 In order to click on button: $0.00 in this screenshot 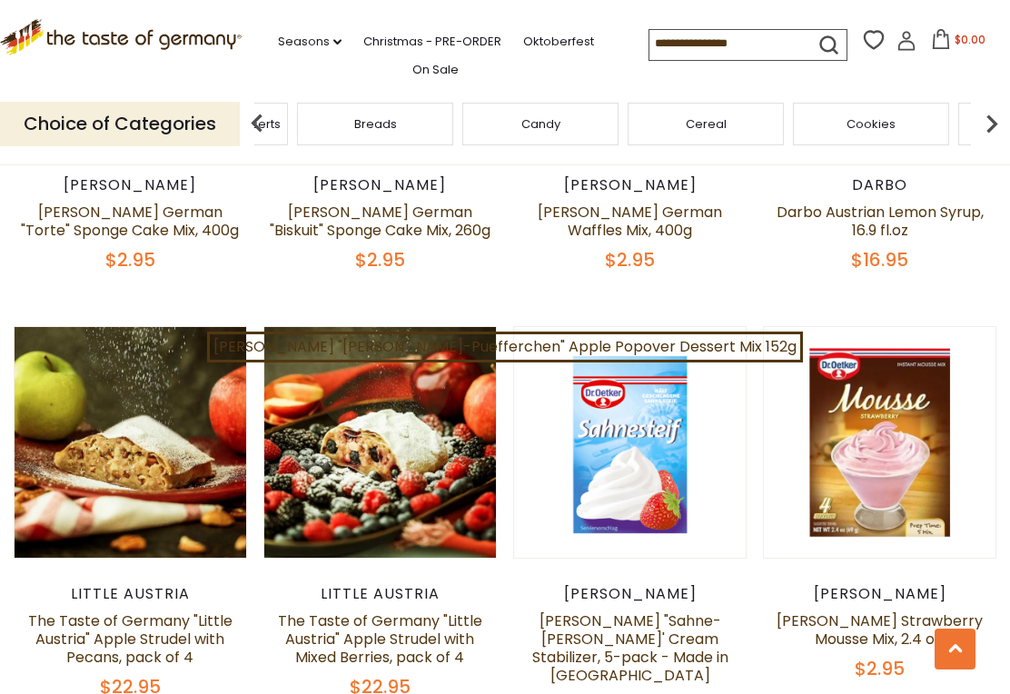, I will do `click(958, 43)`.